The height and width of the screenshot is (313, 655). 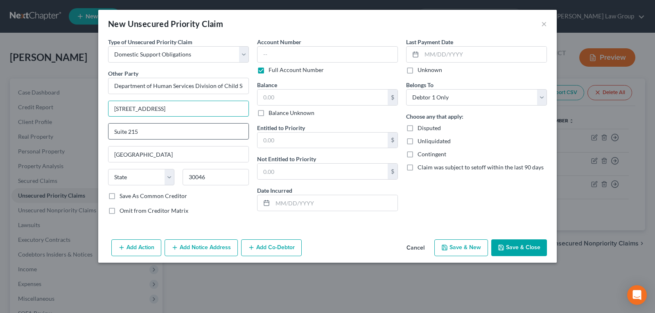 What do you see at coordinates (281, 128) in the screenshot?
I see `label: Entitled to Priority` at bounding box center [281, 128].